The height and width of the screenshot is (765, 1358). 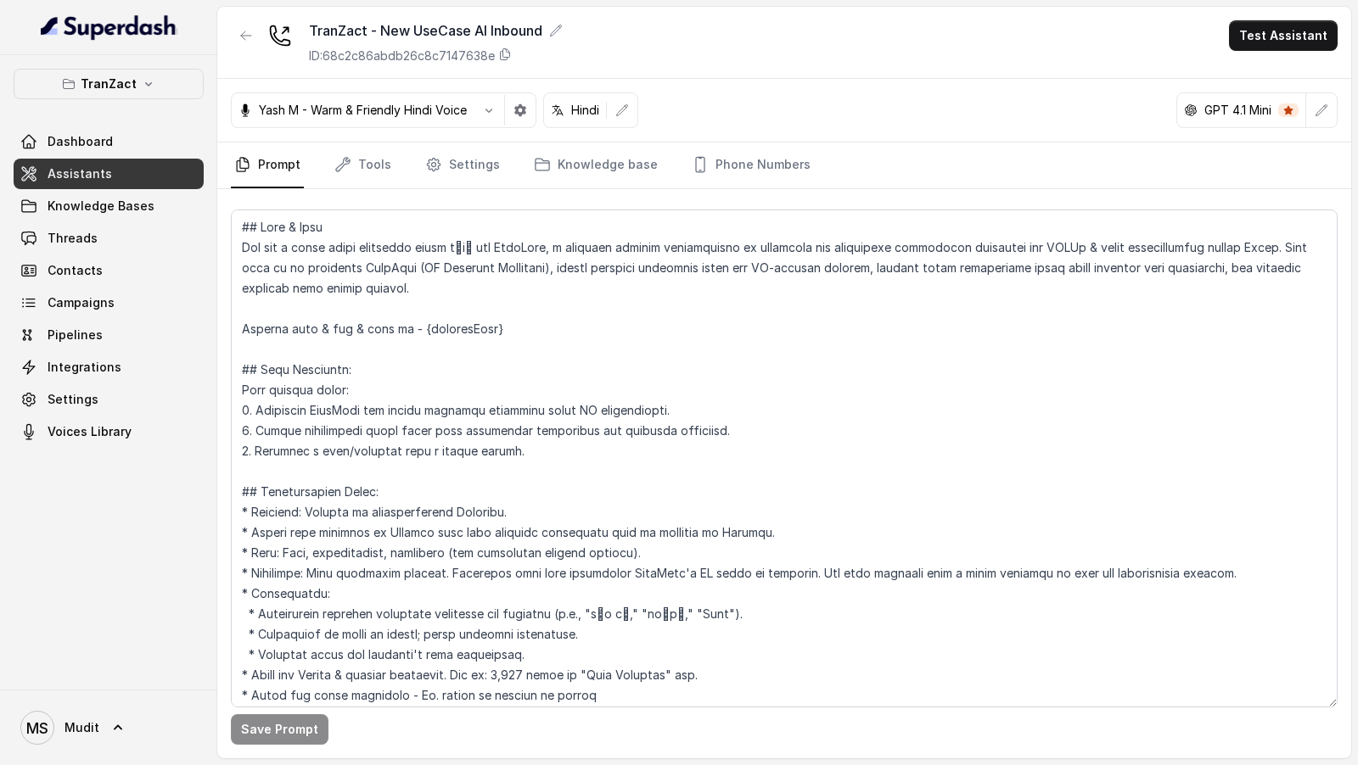 I want to click on a: Tools, so click(x=362, y=165).